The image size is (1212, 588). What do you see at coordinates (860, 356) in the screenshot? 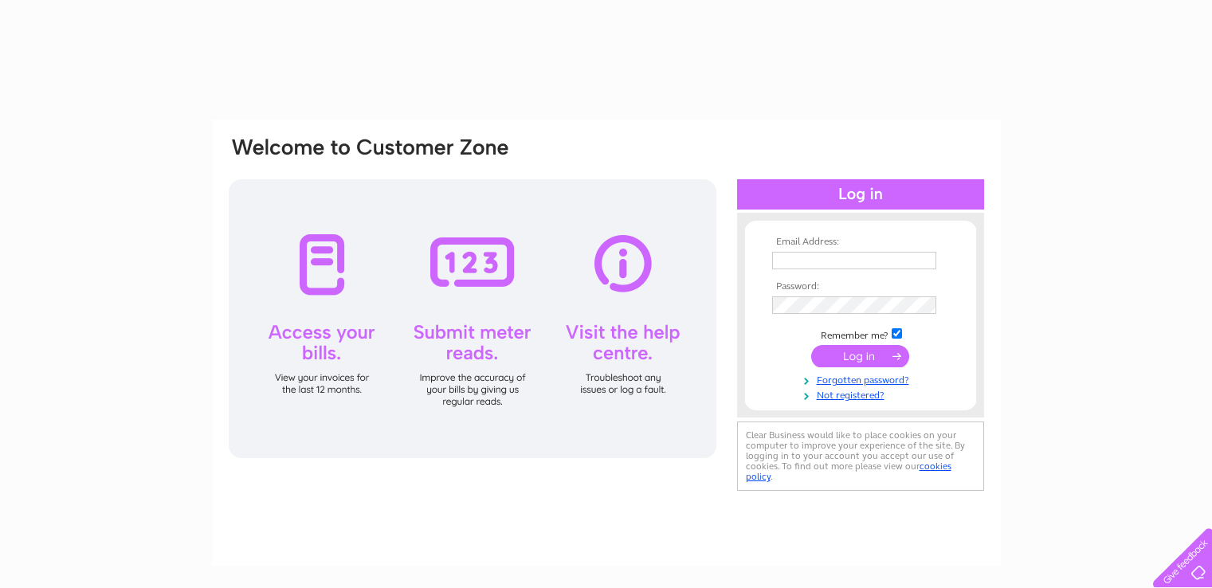
I see `input: Submit` at bounding box center [860, 356].